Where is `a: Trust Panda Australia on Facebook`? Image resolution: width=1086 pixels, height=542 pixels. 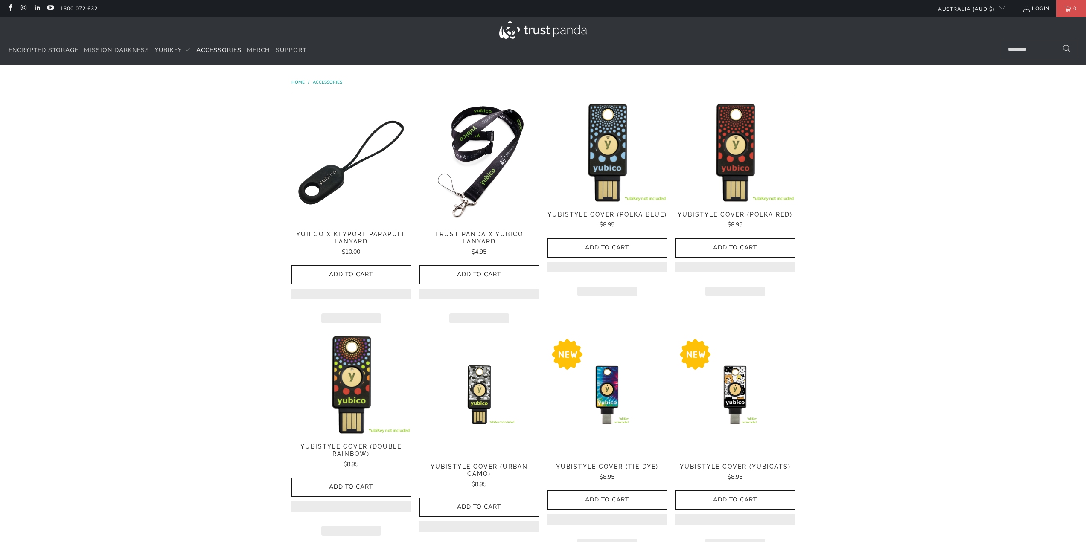
a: Trust Panda Australia on Facebook is located at coordinates (10, 9).